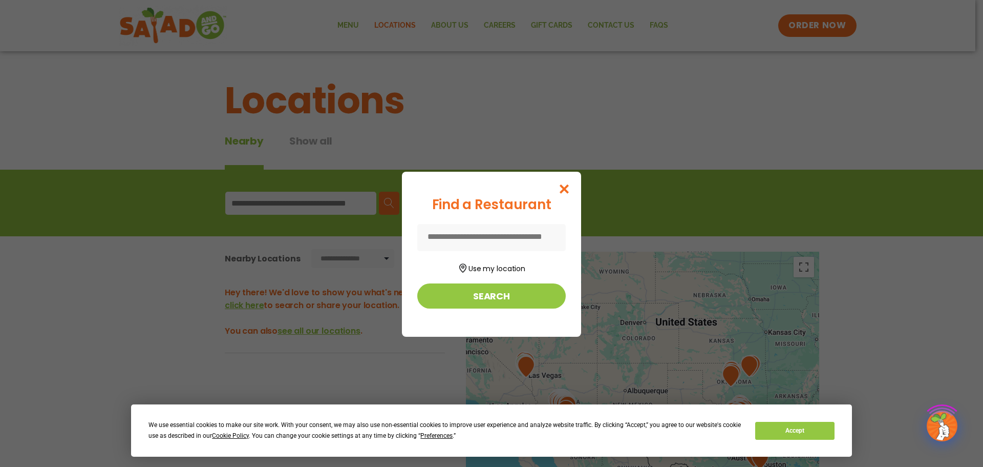 The width and height of the screenshot is (983, 467). I want to click on div: We use essential cookies to make our site work. With your consent, we may also use non-essential ..., so click(446, 430).